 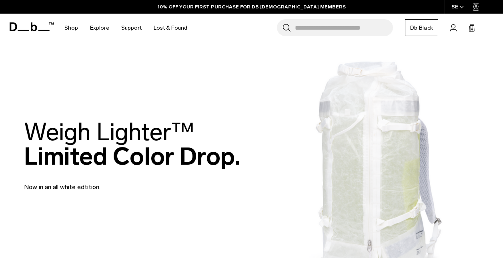 What do you see at coordinates (132, 144) in the screenshot?
I see `h2: Limited Color Drop.` at bounding box center [132, 144].